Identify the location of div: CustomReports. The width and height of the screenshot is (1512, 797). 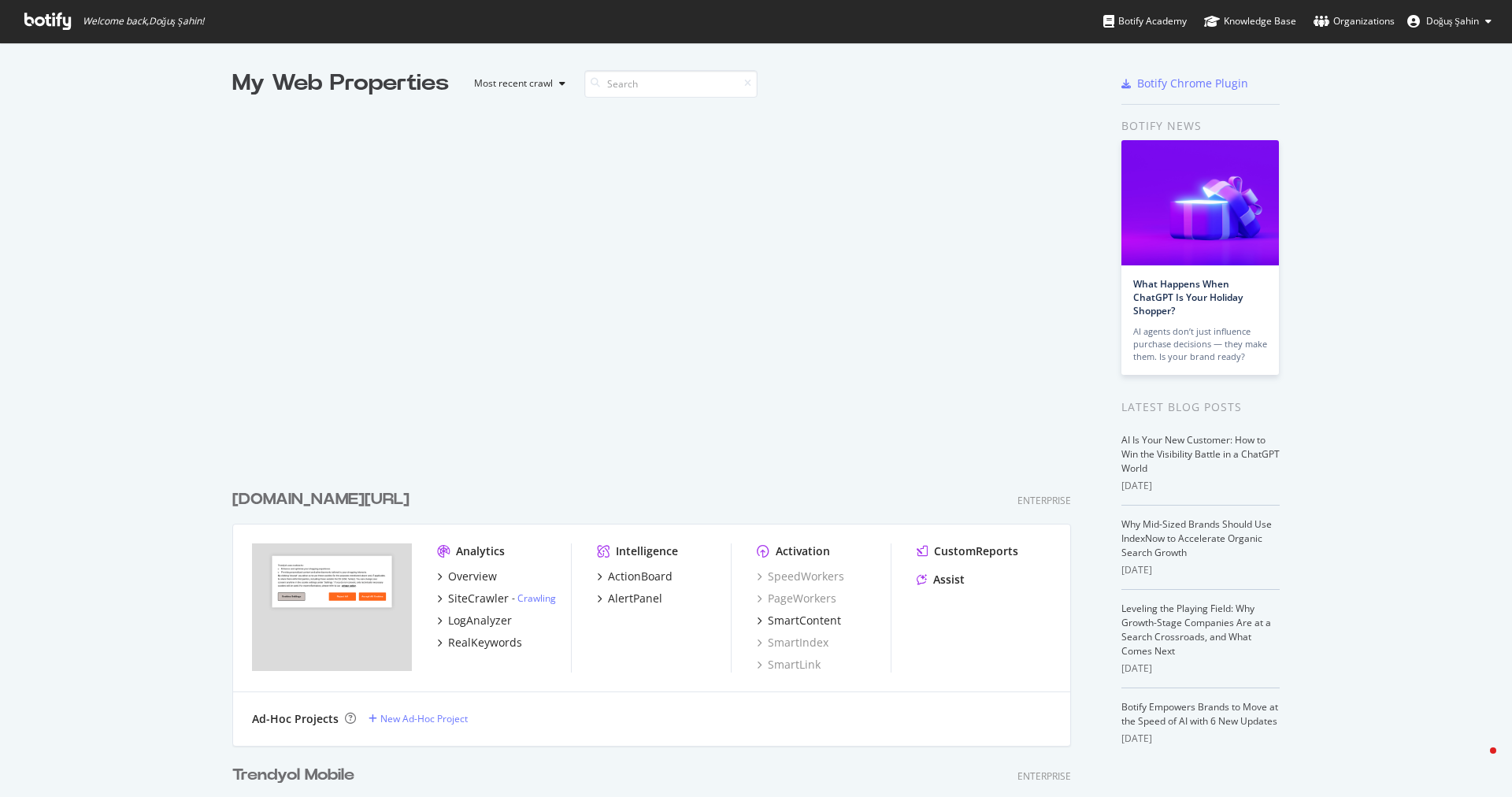
(975, 551).